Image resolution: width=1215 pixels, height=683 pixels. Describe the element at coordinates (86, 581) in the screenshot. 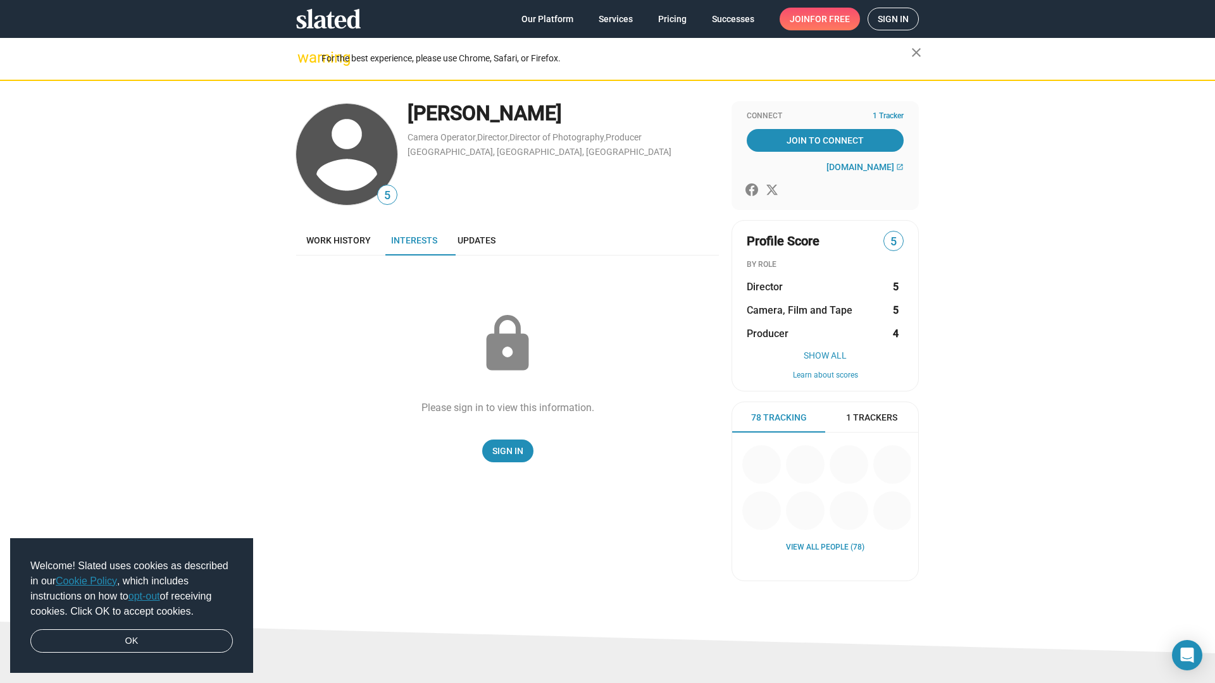

I see `a: Cookie Policy` at that location.